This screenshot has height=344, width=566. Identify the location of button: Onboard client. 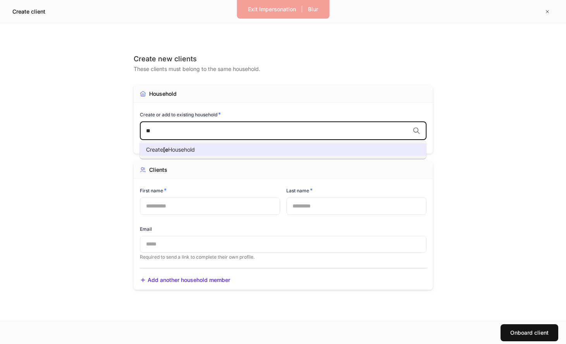
(530, 333).